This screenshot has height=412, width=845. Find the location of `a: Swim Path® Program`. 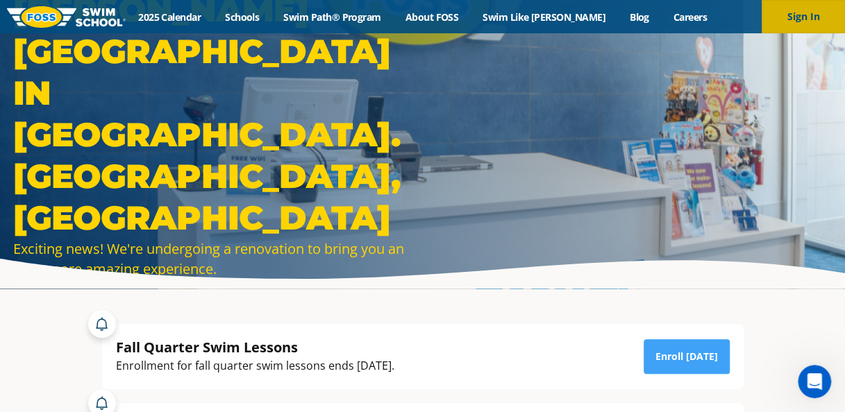

a: Swim Path® Program is located at coordinates (332, 17).